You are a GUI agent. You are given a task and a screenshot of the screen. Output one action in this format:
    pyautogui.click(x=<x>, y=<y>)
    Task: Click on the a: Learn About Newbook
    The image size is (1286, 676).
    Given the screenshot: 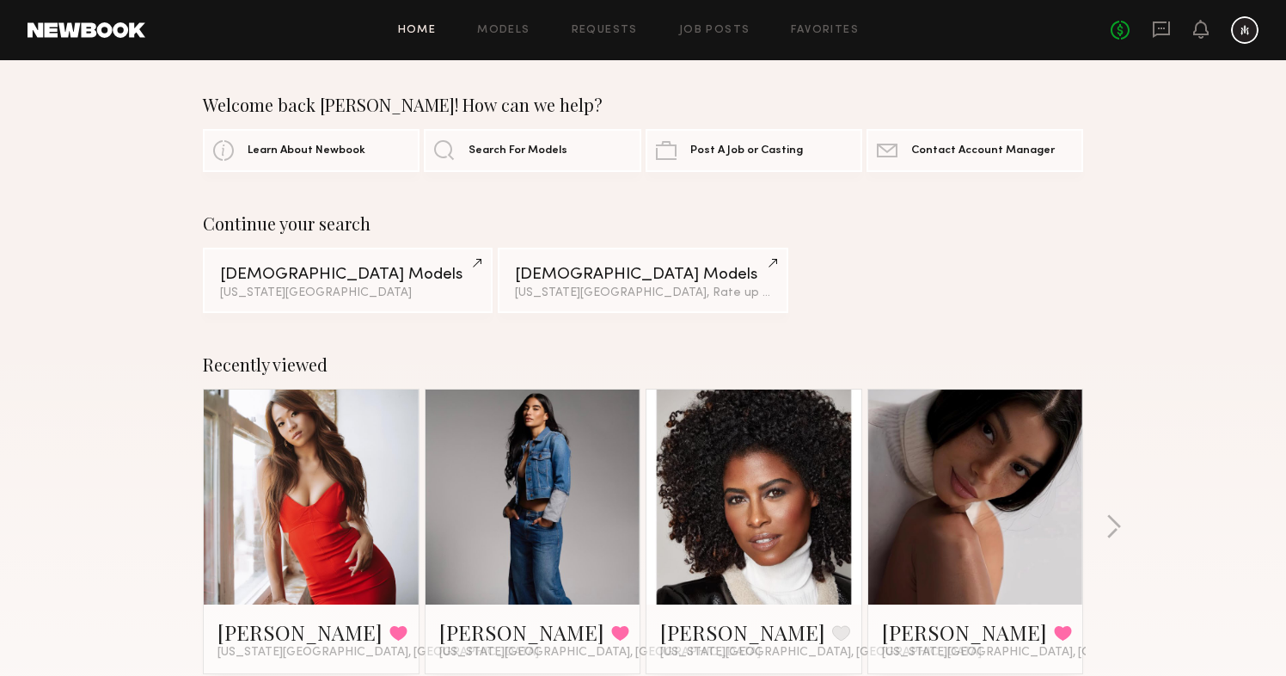 What is the action you would take?
    pyautogui.click(x=311, y=150)
    